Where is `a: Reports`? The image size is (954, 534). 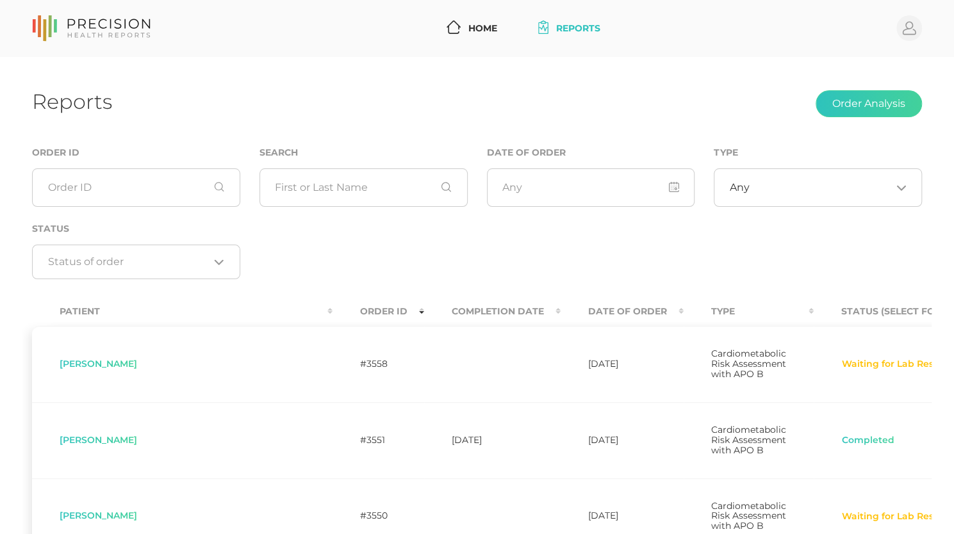
a: Reports is located at coordinates (569, 28).